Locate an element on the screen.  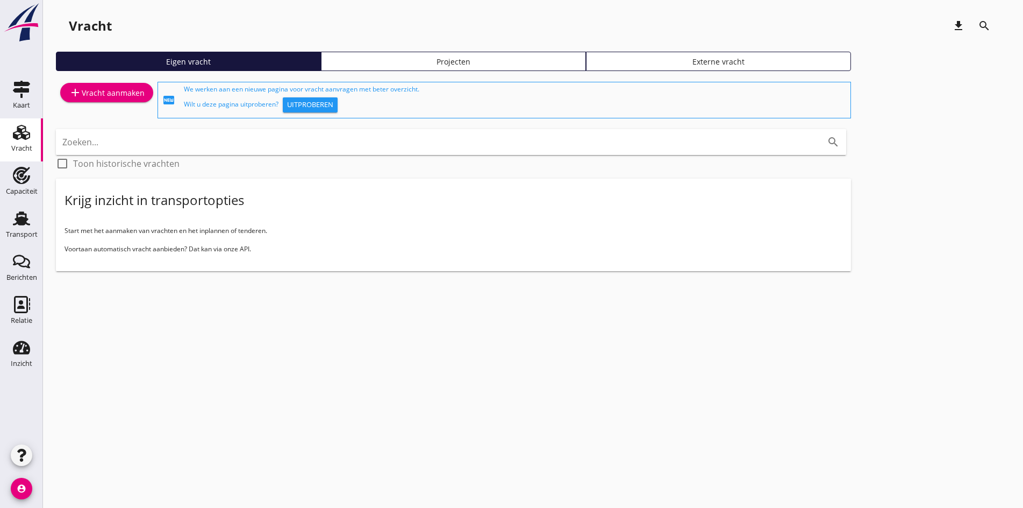
div: Uitproberen is located at coordinates (310, 105).